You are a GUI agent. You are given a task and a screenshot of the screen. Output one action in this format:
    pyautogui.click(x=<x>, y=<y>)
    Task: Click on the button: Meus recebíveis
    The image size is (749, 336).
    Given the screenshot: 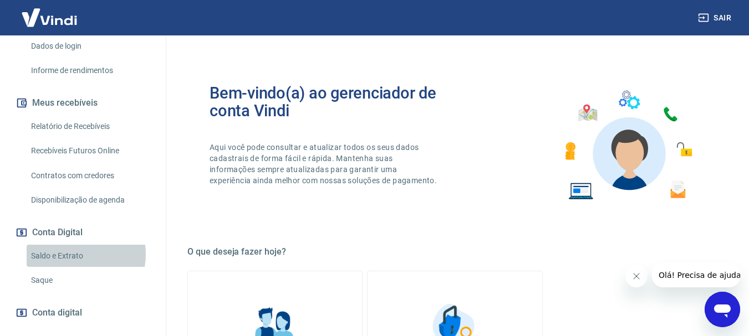 What is the action you would take?
    pyautogui.click(x=83, y=103)
    